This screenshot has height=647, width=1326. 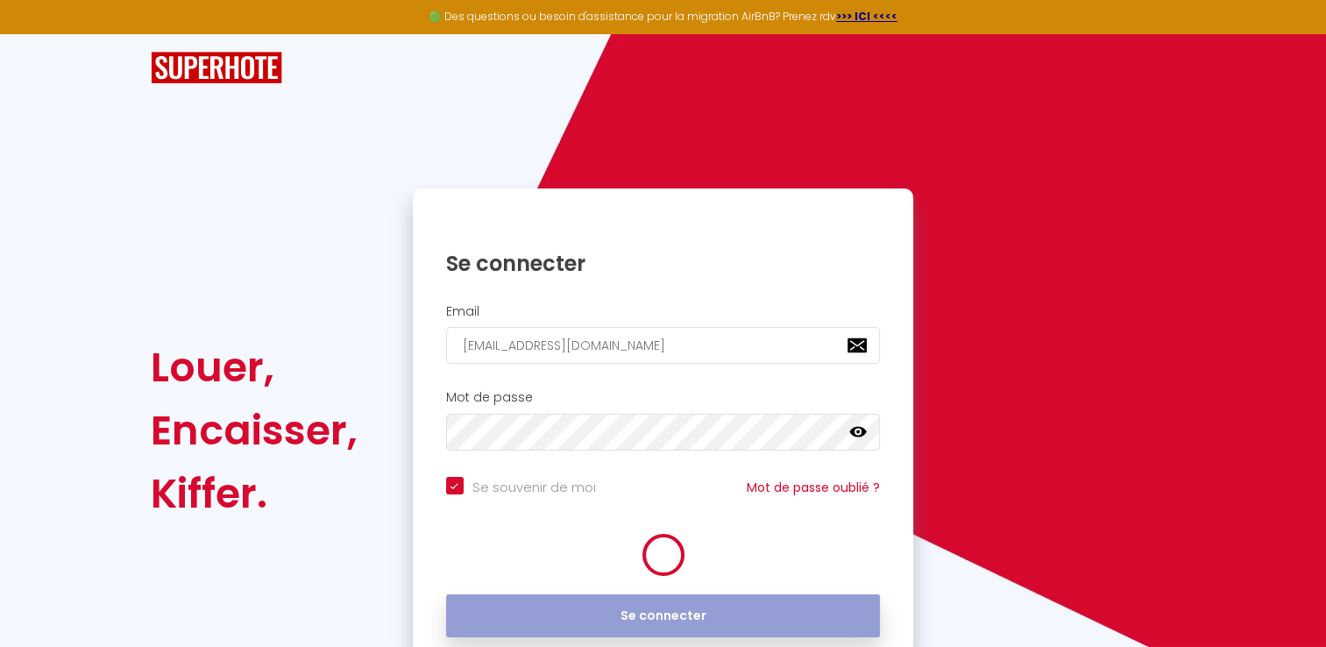 I want to click on img: SuperHote logo, so click(x=217, y=68).